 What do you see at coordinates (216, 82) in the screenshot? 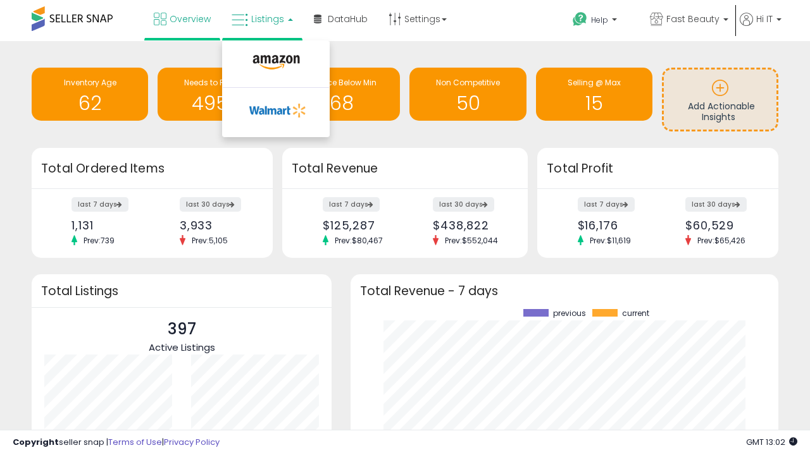
I see `span: Needs to Reprice` at bounding box center [216, 82].